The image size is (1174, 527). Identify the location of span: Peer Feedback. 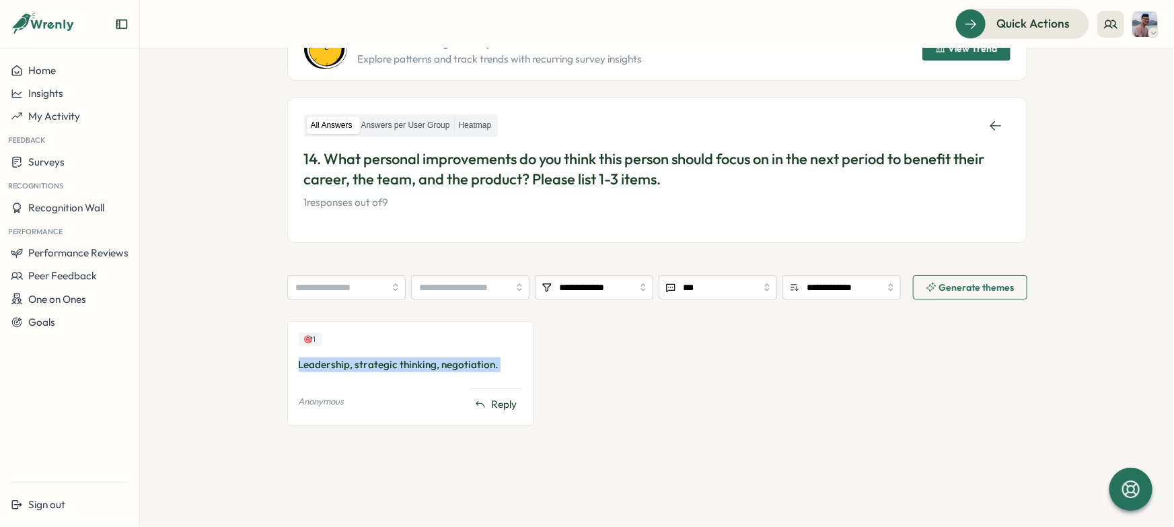
(63, 275).